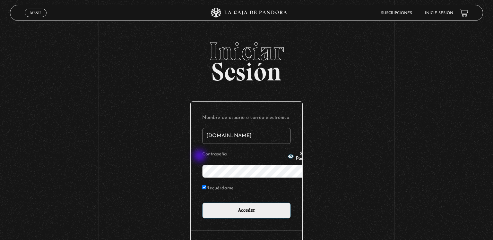  What do you see at coordinates (246, 211) in the screenshot?
I see `input: Acceder` at bounding box center [246, 211].